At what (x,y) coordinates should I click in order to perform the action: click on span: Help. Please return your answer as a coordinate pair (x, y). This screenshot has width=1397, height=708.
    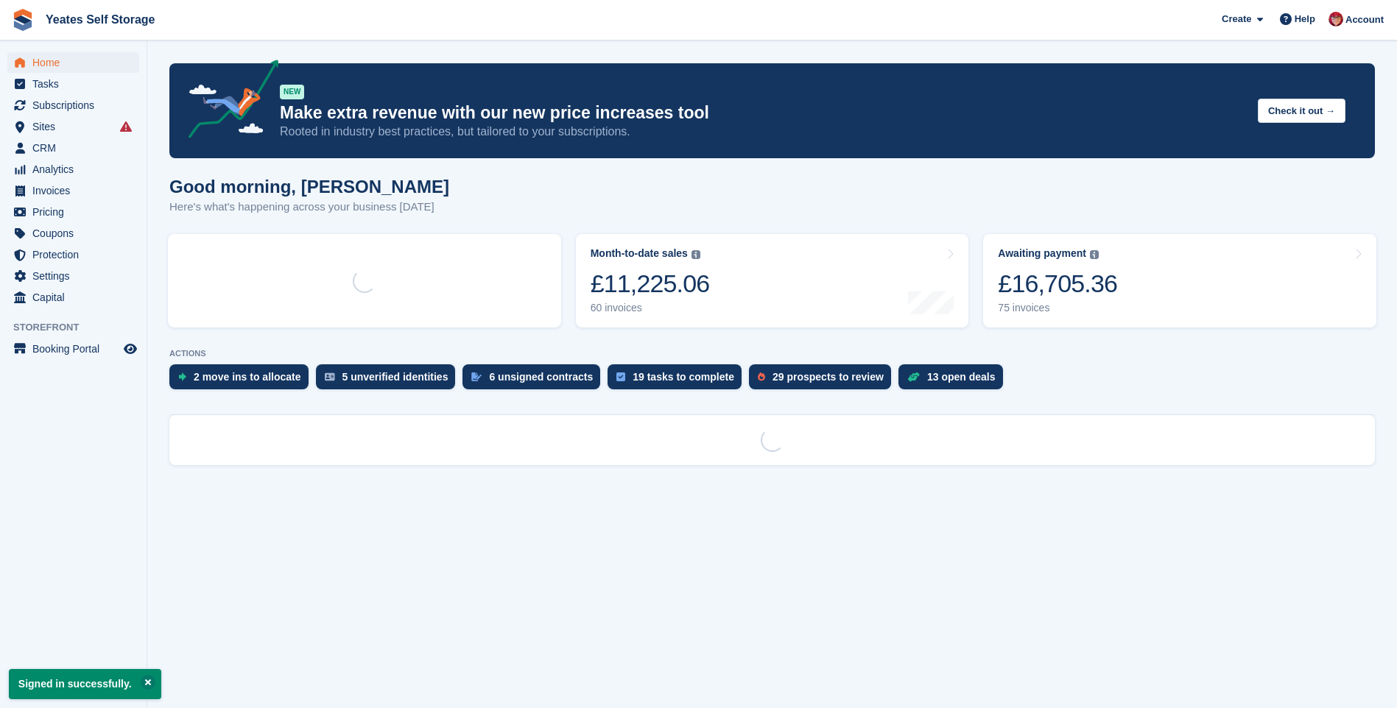
    Looking at the image, I should click on (1305, 19).